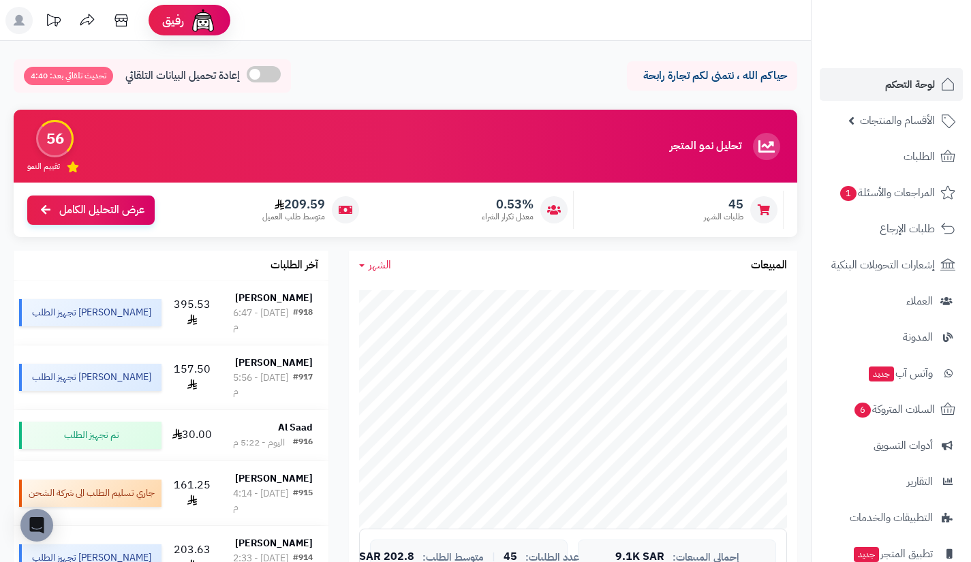 Image resolution: width=971 pixels, height=562 pixels. What do you see at coordinates (891, 229) in the screenshot?
I see `a: طلبات الإرجاع` at bounding box center [891, 229].